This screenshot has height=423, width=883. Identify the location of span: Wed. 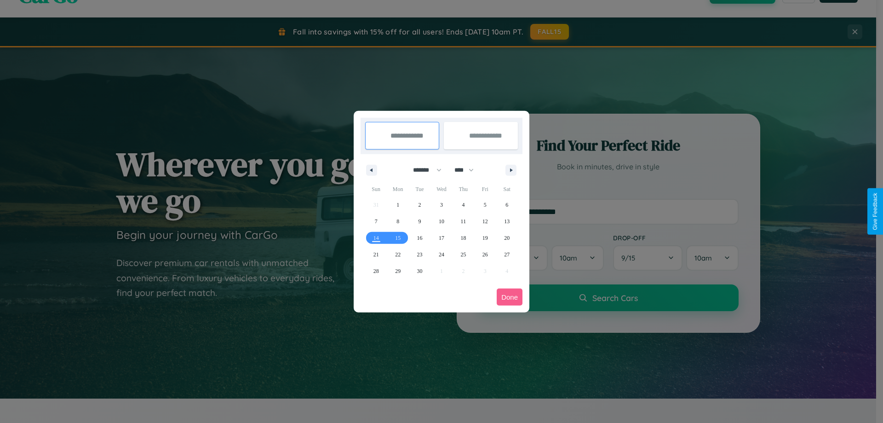
(441, 189).